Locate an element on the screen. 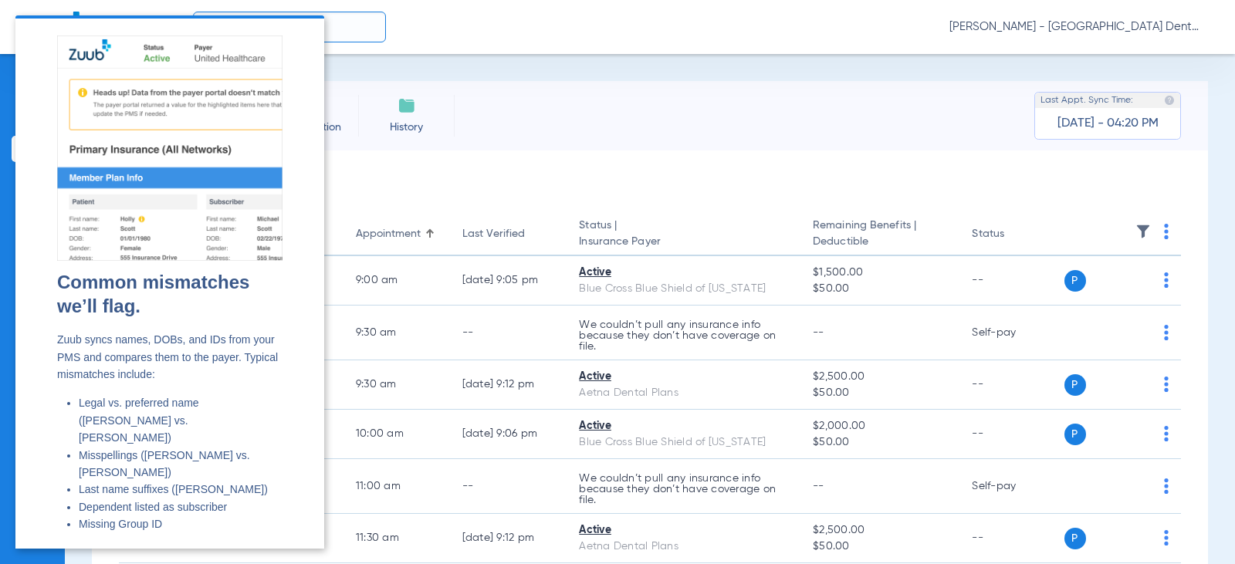 Image resolution: width=1235 pixels, height=564 pixels. span: History is located at coordinates (406, 127).